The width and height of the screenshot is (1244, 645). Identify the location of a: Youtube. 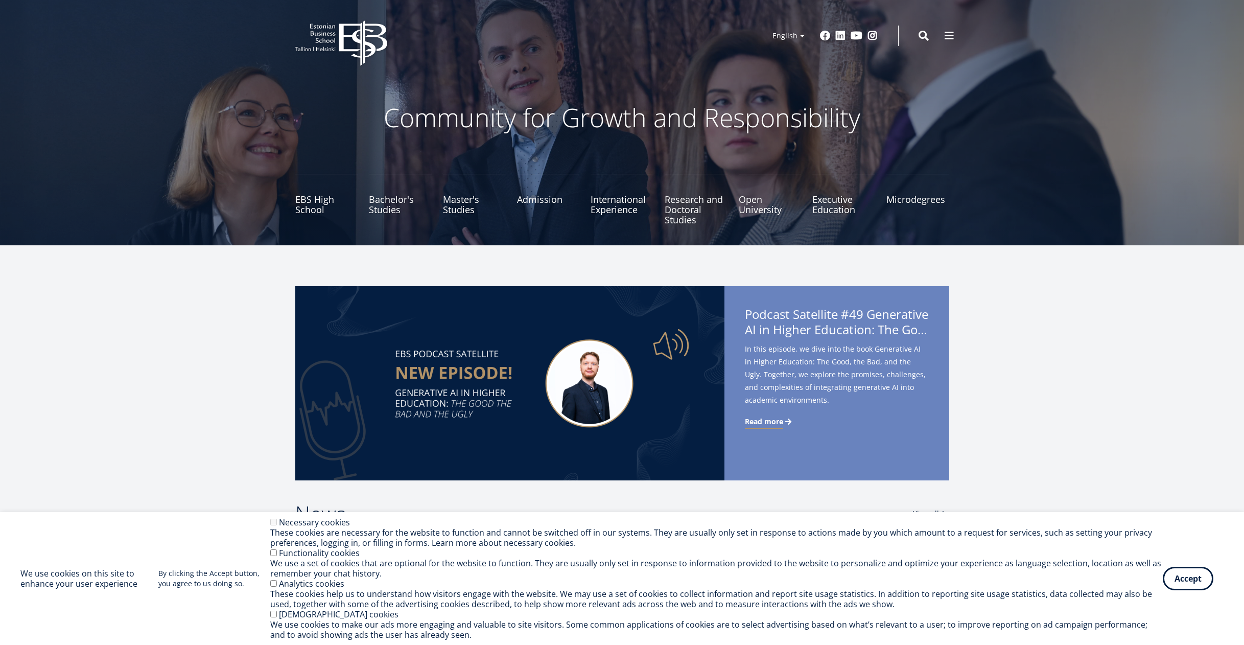
(856, 36).